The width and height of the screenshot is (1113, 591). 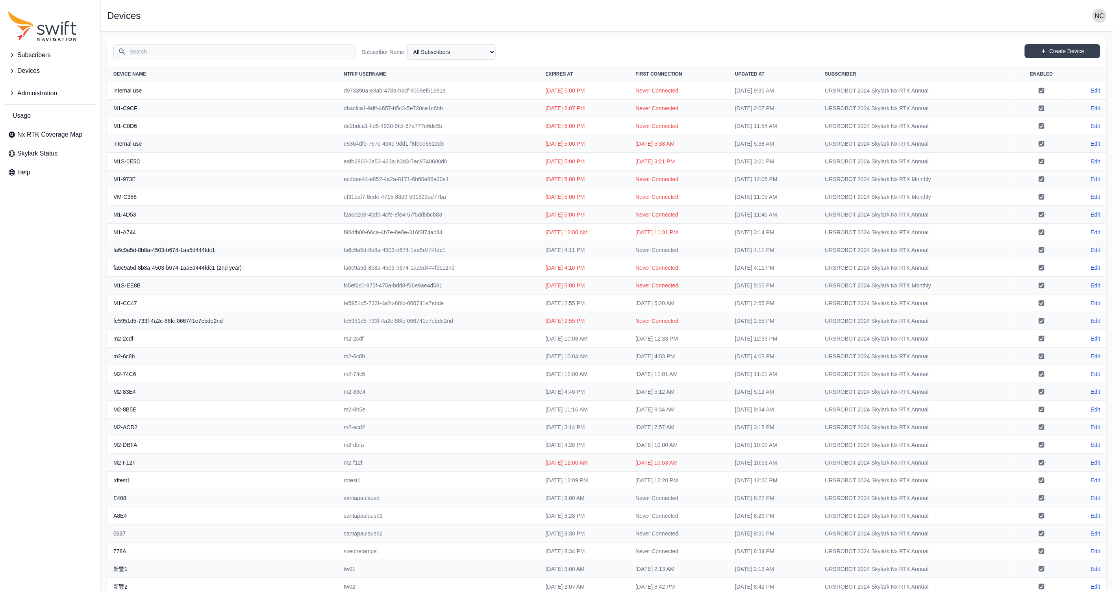 I want to click on th: fa6c9a5d-8b8a-4503-b674-1aa5d444fdc1, so click(x=222, y=250).